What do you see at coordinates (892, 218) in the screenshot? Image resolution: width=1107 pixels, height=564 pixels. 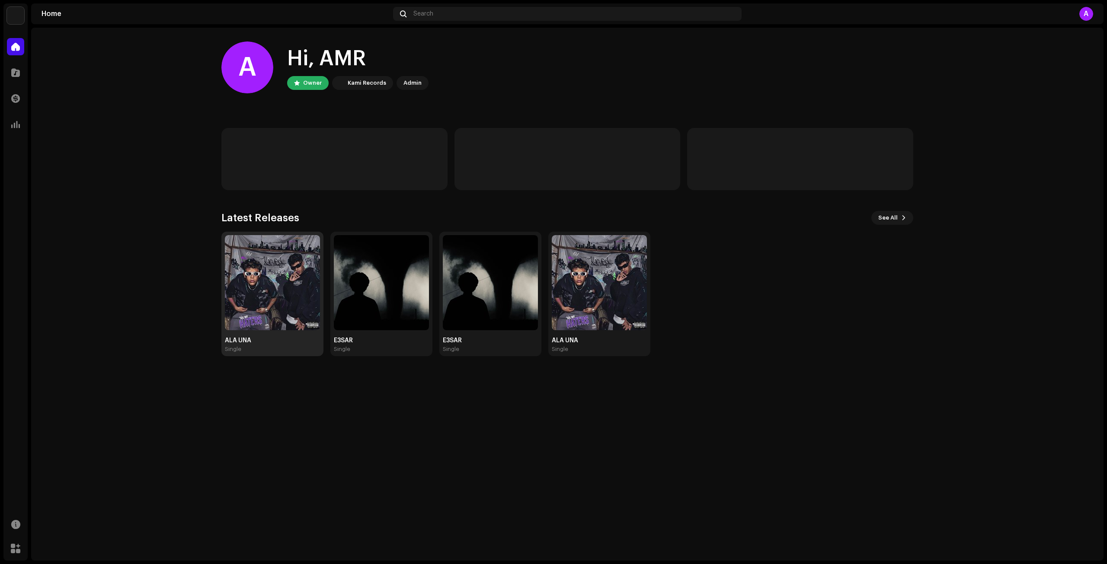 I see `button: See All` at bounding box center [892, 218].